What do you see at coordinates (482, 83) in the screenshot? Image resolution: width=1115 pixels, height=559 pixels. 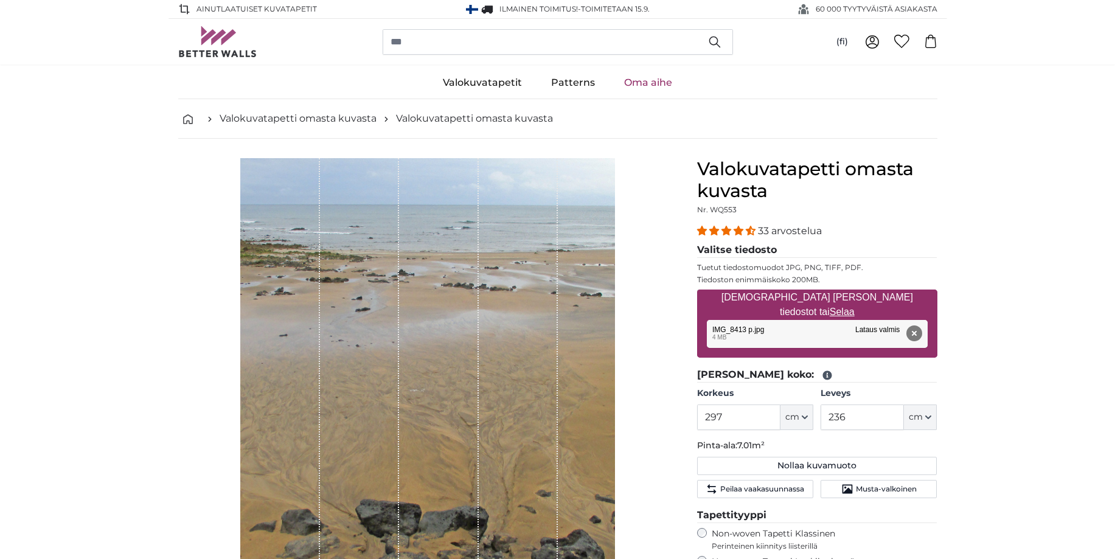 I see `a: Valokuvatapetit` at bounding box center [482, 83].